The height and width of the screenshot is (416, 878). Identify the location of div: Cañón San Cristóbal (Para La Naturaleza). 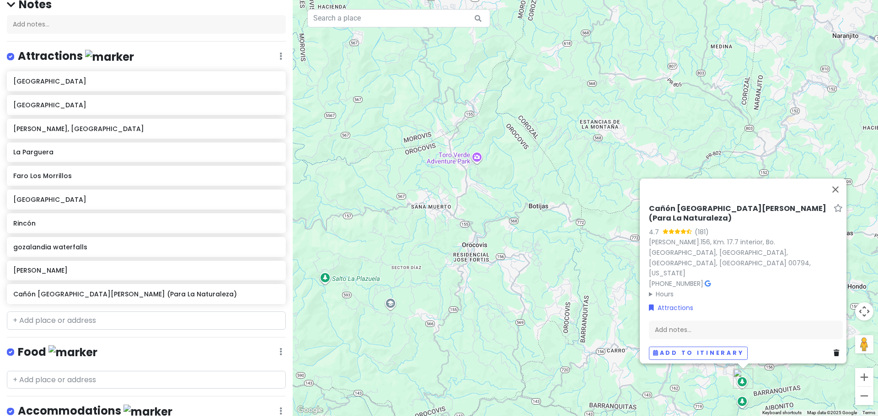
(743, 379).